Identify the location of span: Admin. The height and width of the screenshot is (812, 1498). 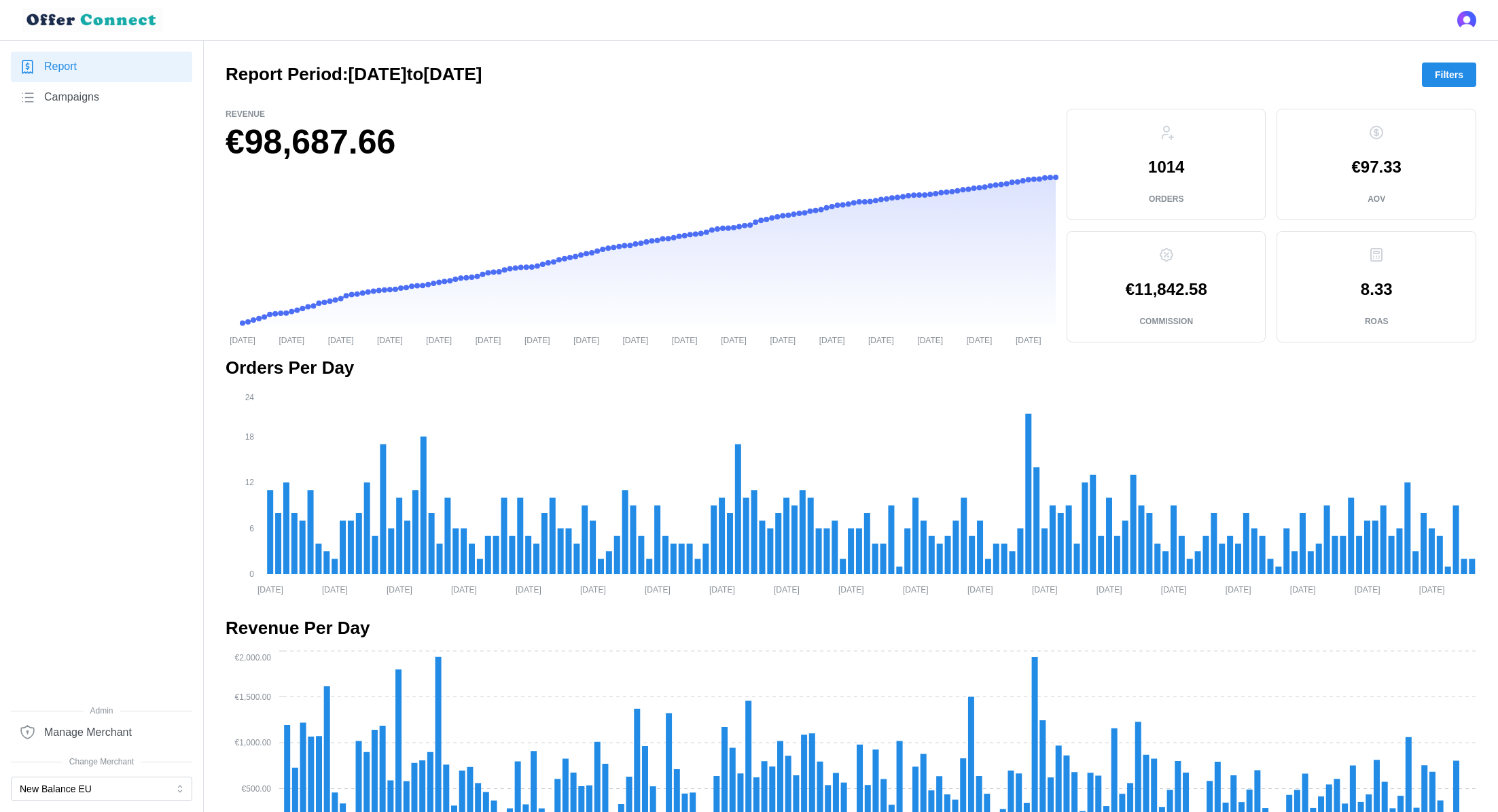
(102, 710).